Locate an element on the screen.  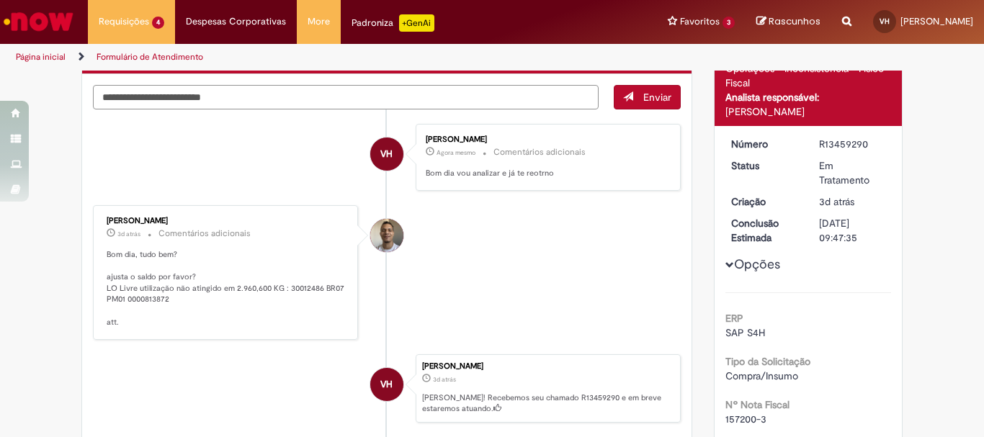
span: More is located at coordinates (318, 22).